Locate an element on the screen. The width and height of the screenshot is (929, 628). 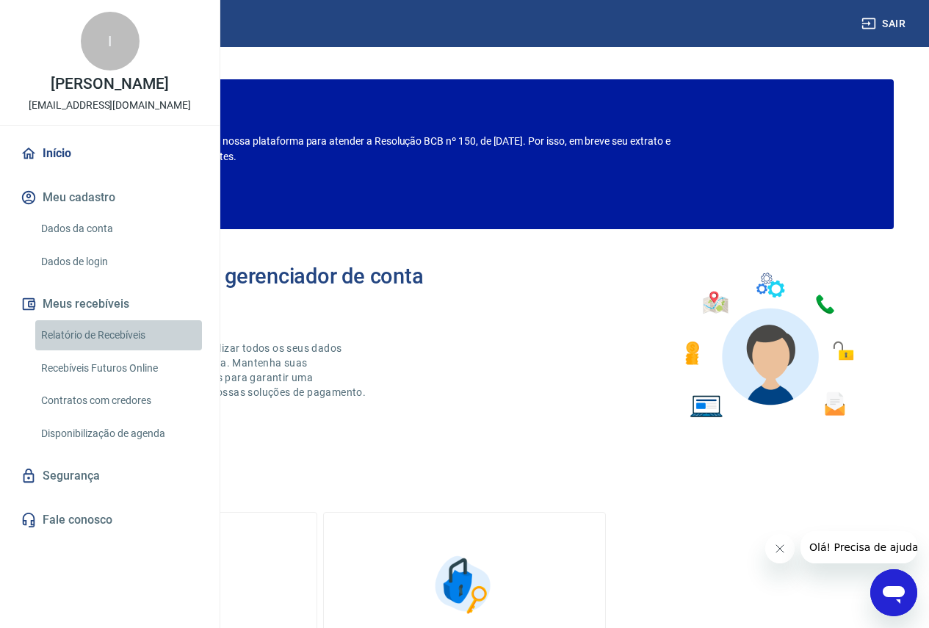
a: Dados de login is located at coordinates (118, 261).